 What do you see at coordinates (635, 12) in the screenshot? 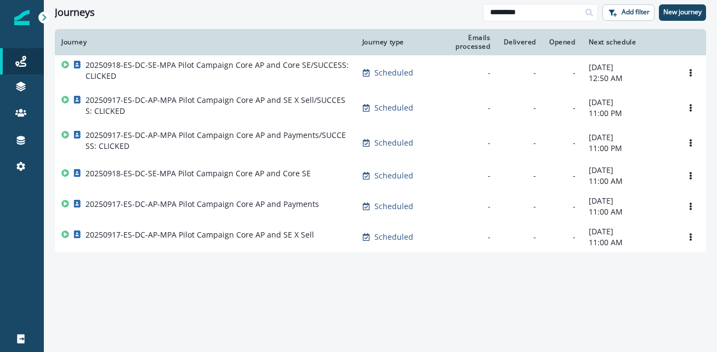
I see `p: Add filter` at bounding box center [635, 12].